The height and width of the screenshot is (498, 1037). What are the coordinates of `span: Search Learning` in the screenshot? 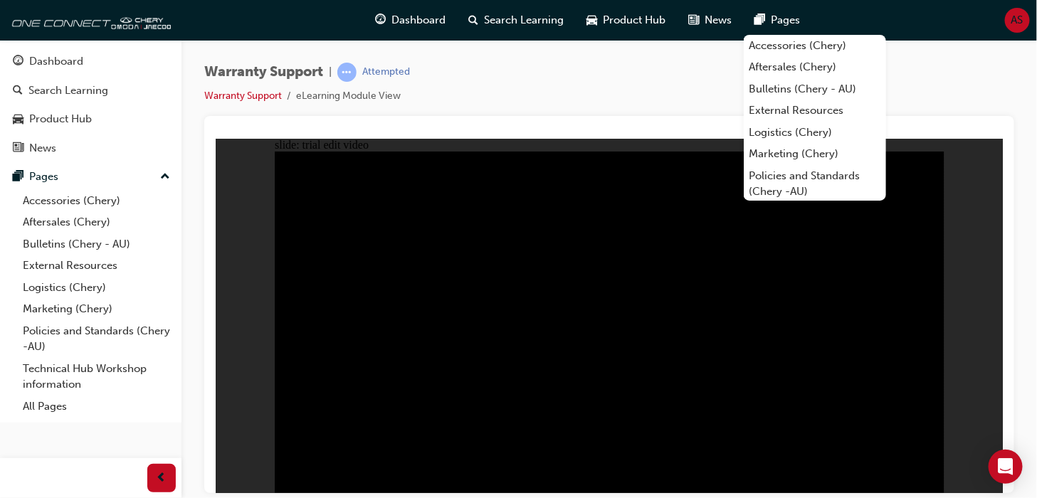 It's located at (524, 20).